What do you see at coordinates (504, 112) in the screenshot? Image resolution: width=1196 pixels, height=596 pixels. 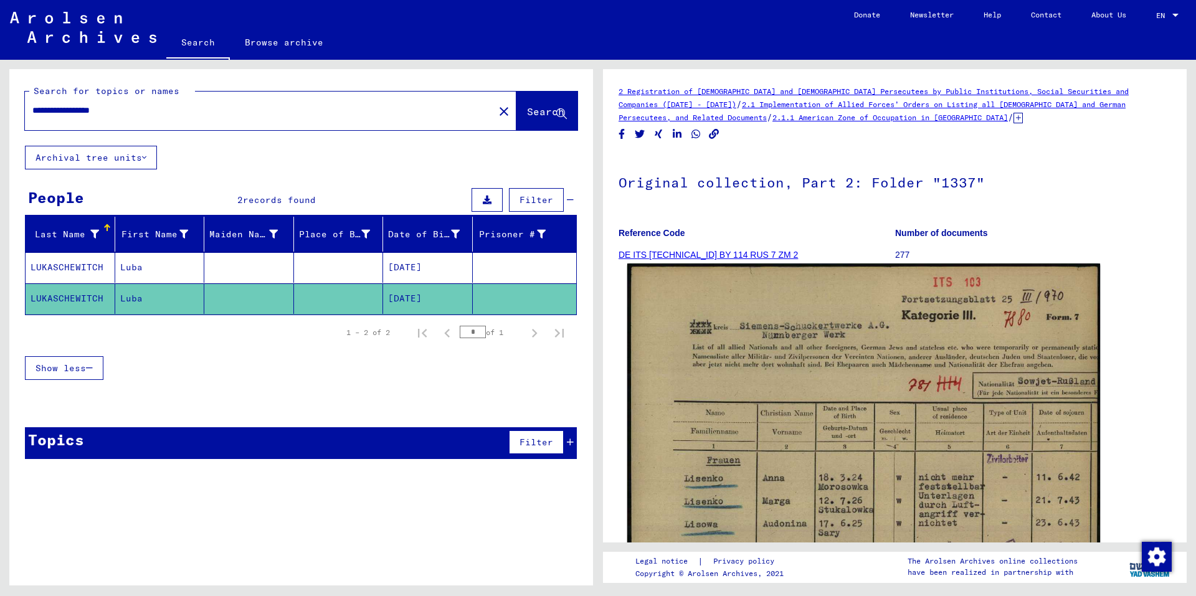 I see `mat-icon: close` at bounding box center [504, 112].